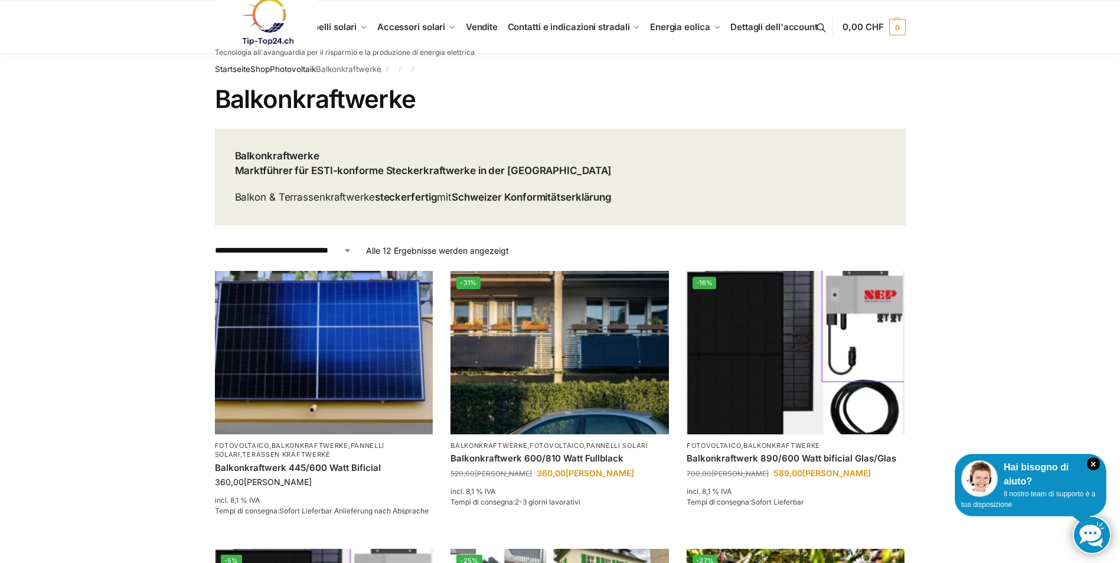 The height and width of the screenshot is (563, 1120). I want to click on a: Balkonkraftwerk 600/810 Watt Fullblack, so click(560, 459).